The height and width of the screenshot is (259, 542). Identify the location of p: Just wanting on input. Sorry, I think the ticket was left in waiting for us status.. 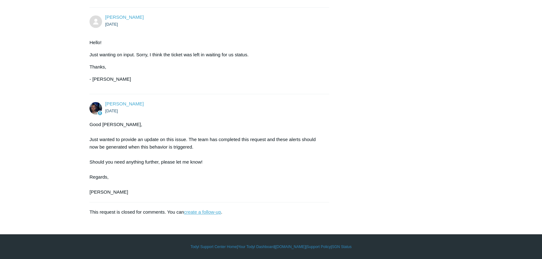
(206, 55).